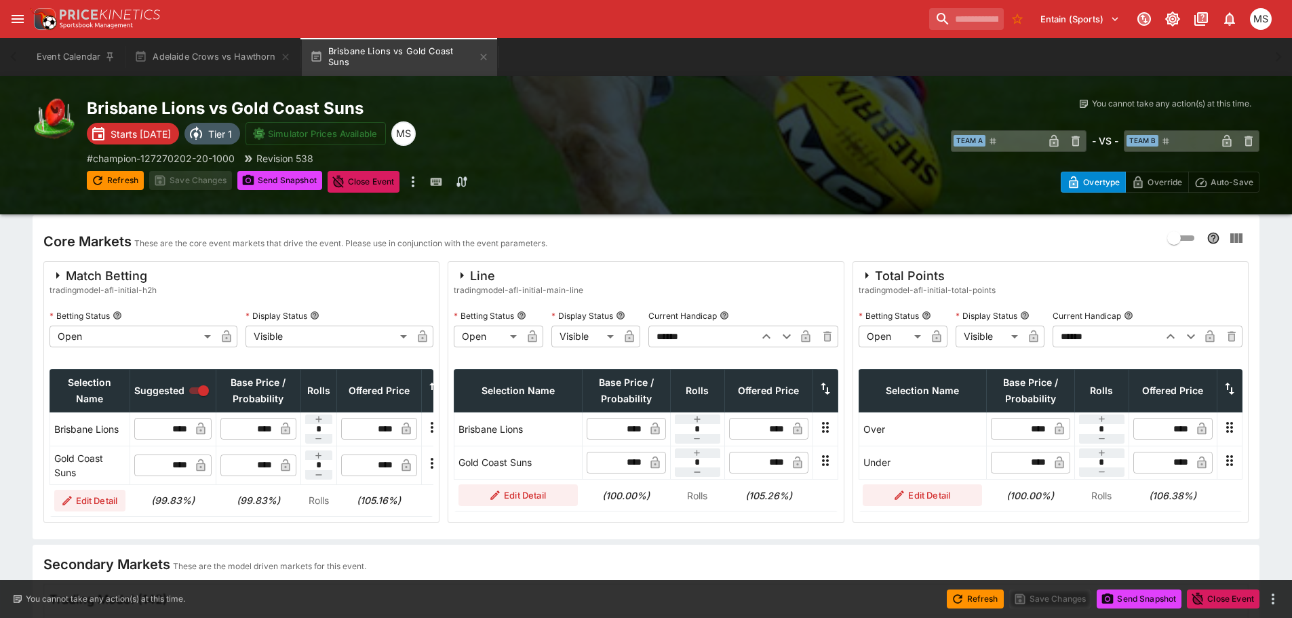 This screenshot has width=1292, height=618. Describe the element at coordinates (1224, 182) in the screenshot. I see `button: Auto-Save` at that location.